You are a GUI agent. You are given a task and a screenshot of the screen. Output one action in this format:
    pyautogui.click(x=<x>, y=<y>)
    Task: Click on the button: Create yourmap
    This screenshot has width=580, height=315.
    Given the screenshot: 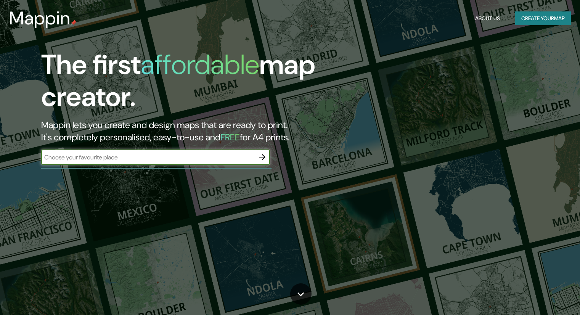 What is the action you would take?
    pyautogui.click(x=543, y=18)
    